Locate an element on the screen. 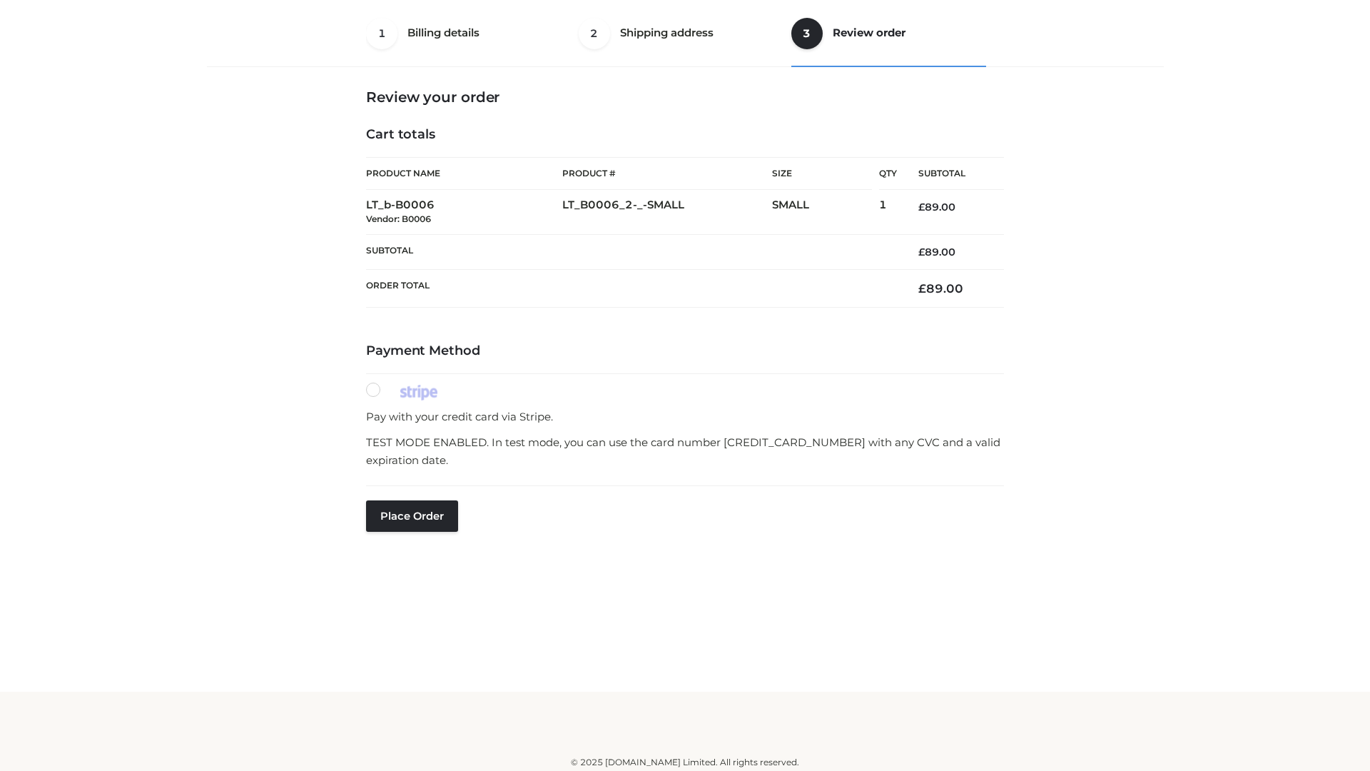  th: Order Total is located at coordinates (632, 288).